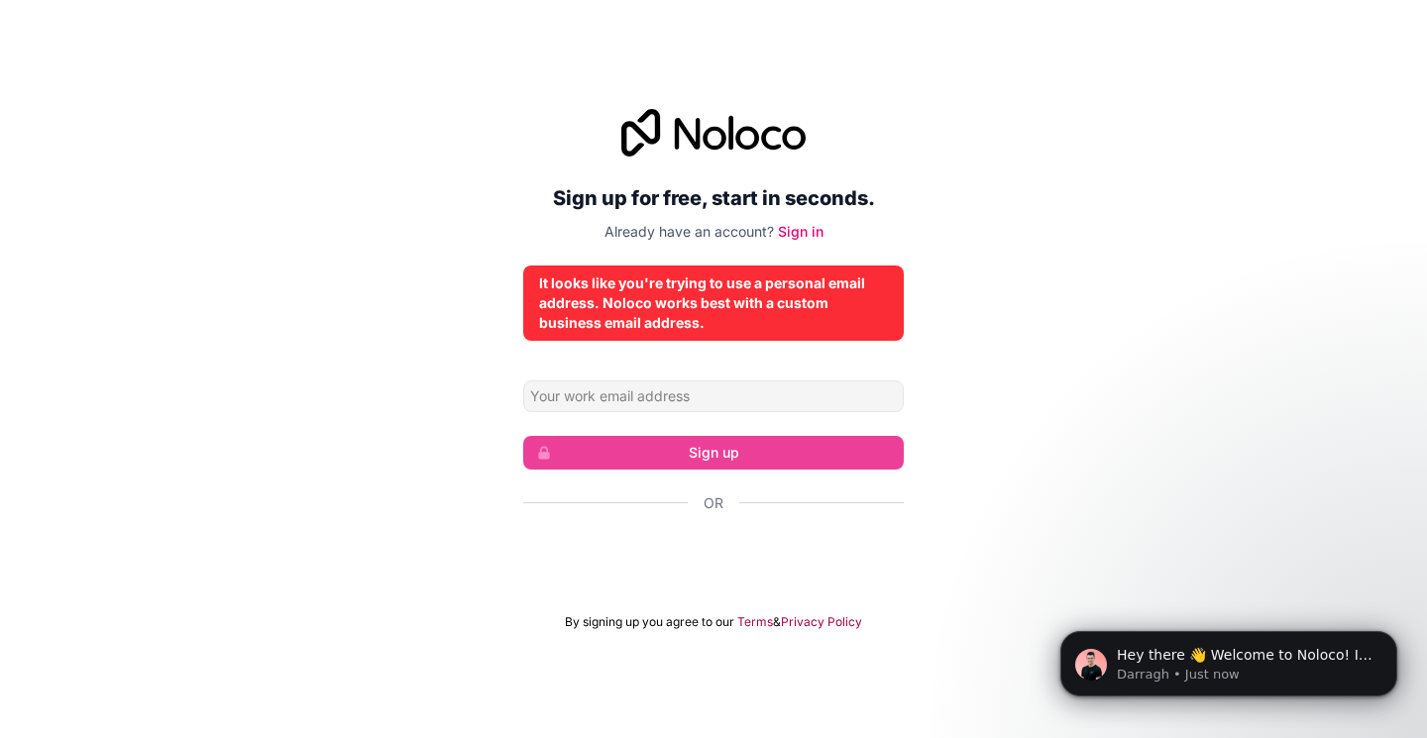 Image resolution: width=1427 pixels, height=738 pixels. What do you see at coordinates (713, 453) in the screenshot?
I see `button: Sign up` at bounding box center [713, 453].